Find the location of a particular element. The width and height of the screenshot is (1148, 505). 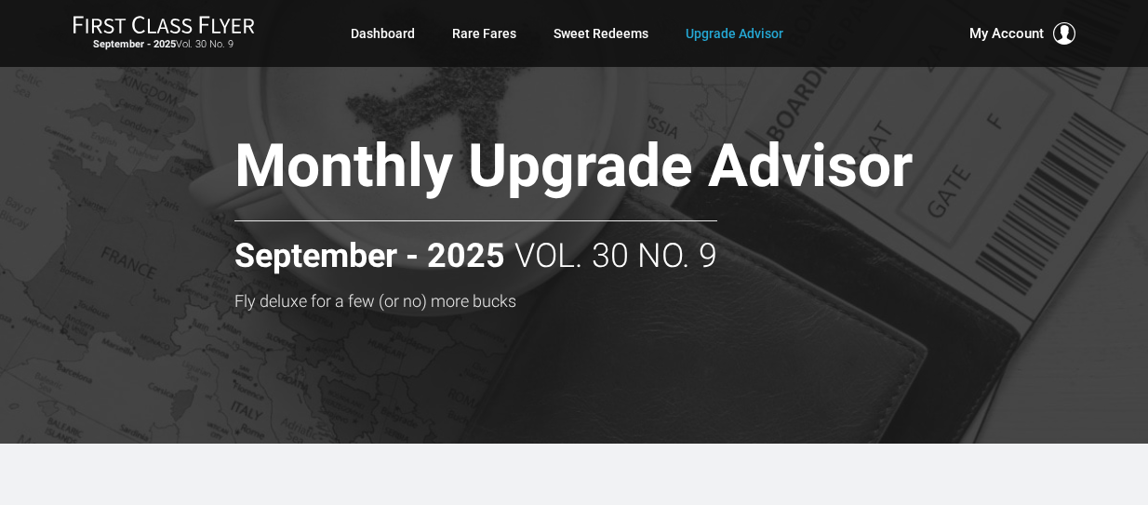

a: Rare Fares is located at coordinates (484, 33).